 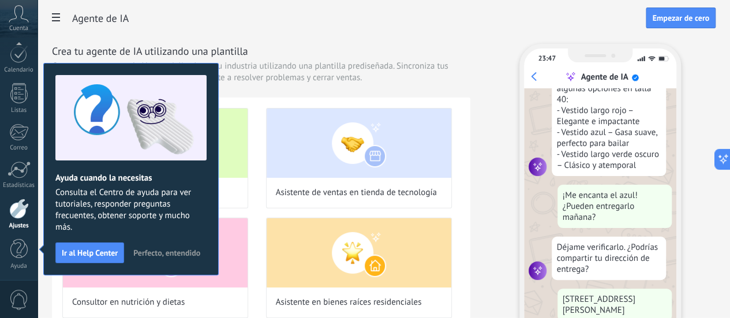 What do you see at coordinates (609, 121) in the screenshot?
I see `div: ¡Entendido! Aquí tienes algunas opciones en talla 40: - Vestido largo rojo – Elegante e impactant...` at bounding box center [609, 121].